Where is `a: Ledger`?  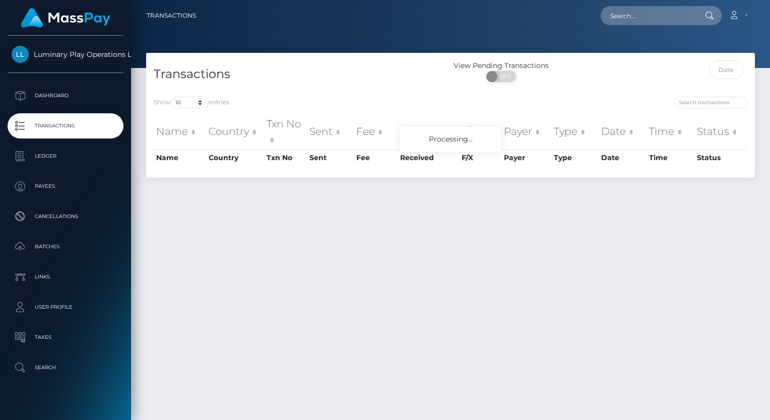 a: Ledger is located at coordinates (65, 156).